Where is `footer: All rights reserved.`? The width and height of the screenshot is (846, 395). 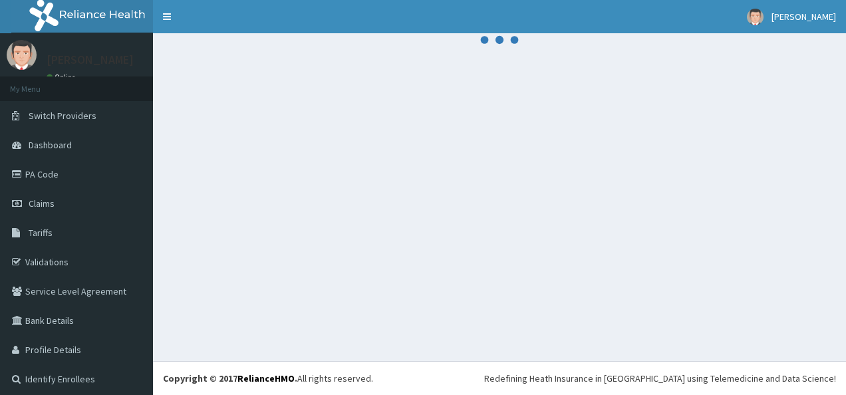
footer: All rights reserved. is located at coordinates (499, 378).